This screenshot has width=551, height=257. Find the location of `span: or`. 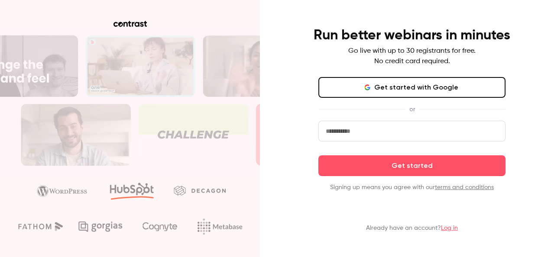

span: or is located at coordinates (412, 109).